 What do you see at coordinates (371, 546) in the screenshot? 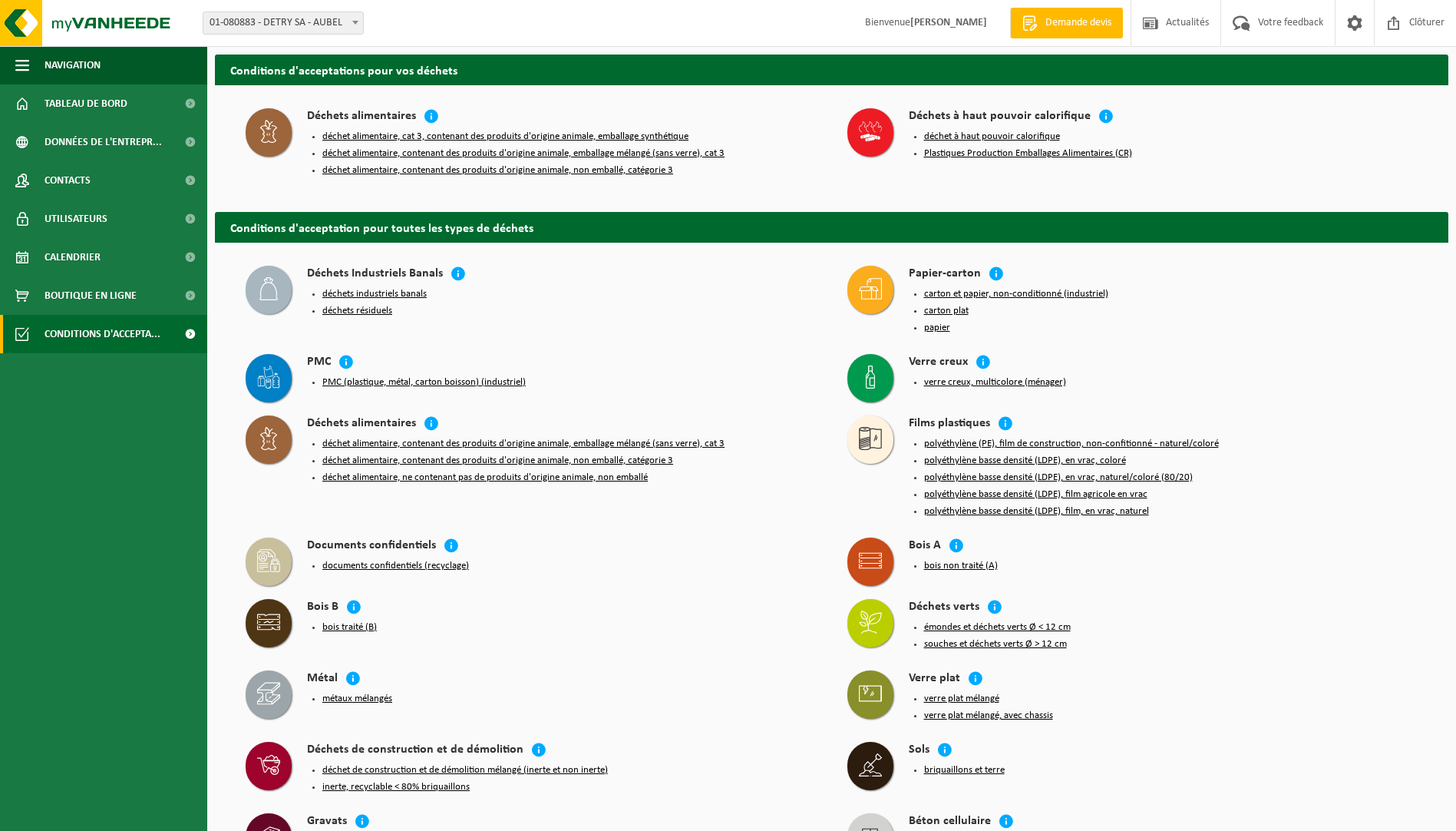
I see `h4: Documents confidentiels` at bounding box center [371, 546].